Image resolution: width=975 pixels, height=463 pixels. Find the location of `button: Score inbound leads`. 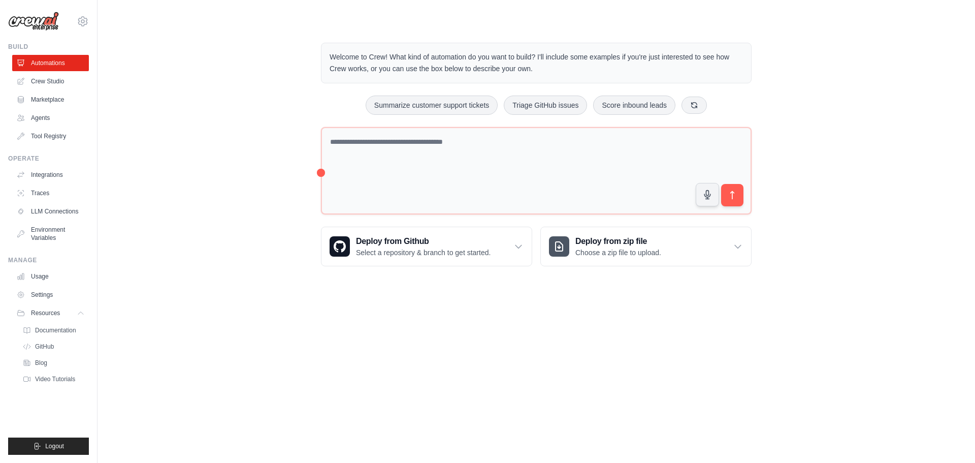

button: Score inbound leads is located at coordinates (634, 105).